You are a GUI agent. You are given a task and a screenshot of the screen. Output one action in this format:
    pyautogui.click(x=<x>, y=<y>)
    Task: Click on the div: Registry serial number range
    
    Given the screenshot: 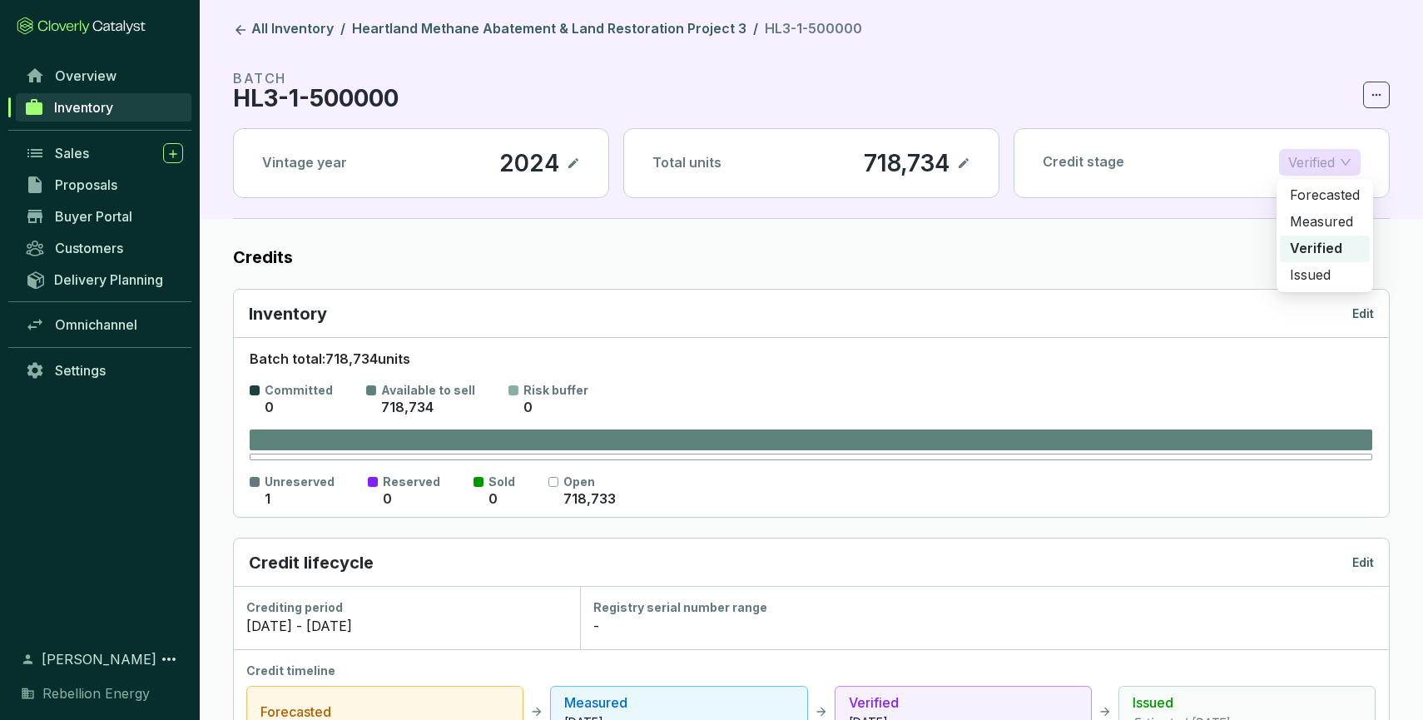 What is the action you would take?
    pyautogui.click(x=985, y=608)
    